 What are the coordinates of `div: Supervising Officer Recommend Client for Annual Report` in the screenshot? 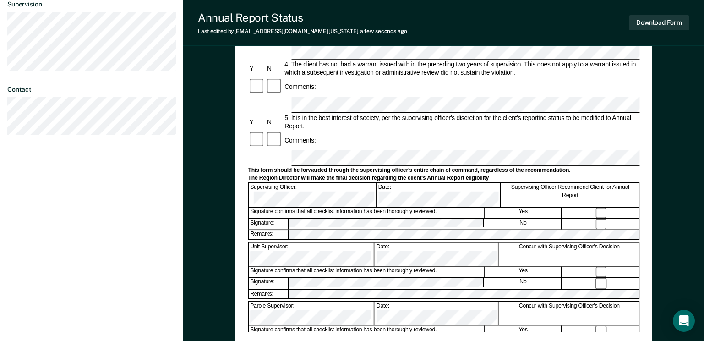 It's located at (571, 195).